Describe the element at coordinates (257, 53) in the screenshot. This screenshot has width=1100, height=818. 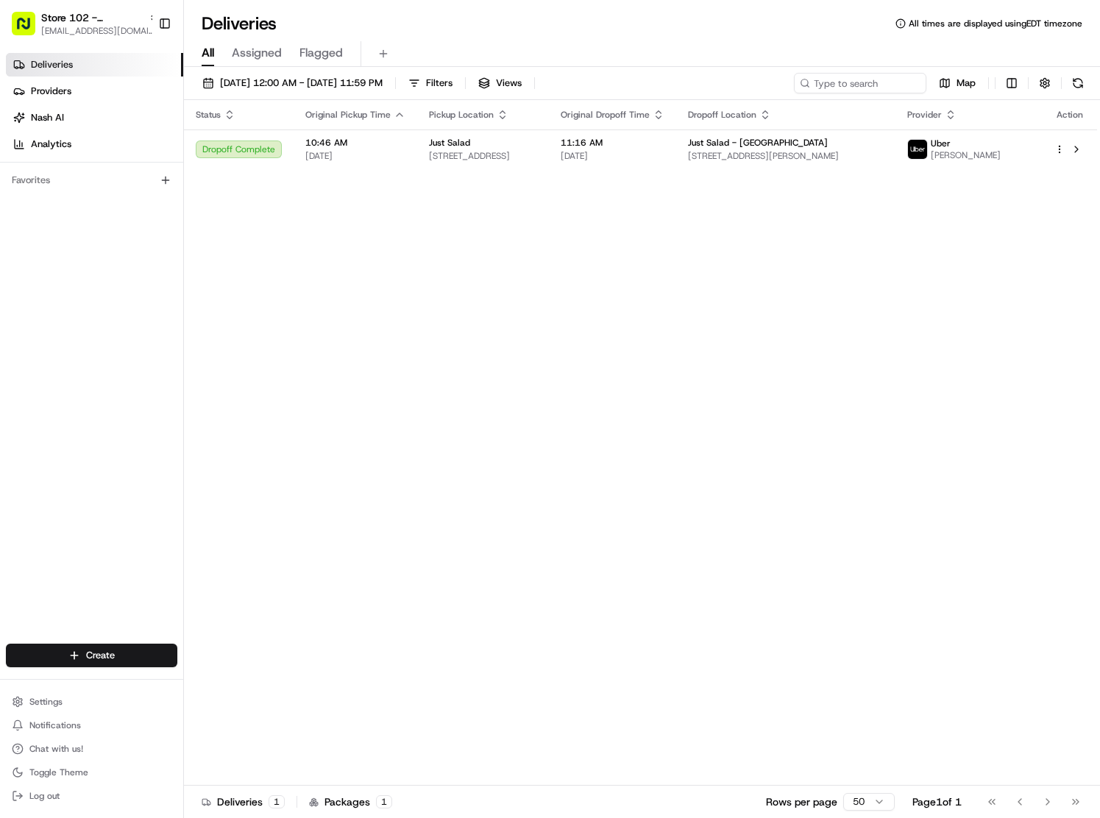
I see `span: Assigned` at that location.